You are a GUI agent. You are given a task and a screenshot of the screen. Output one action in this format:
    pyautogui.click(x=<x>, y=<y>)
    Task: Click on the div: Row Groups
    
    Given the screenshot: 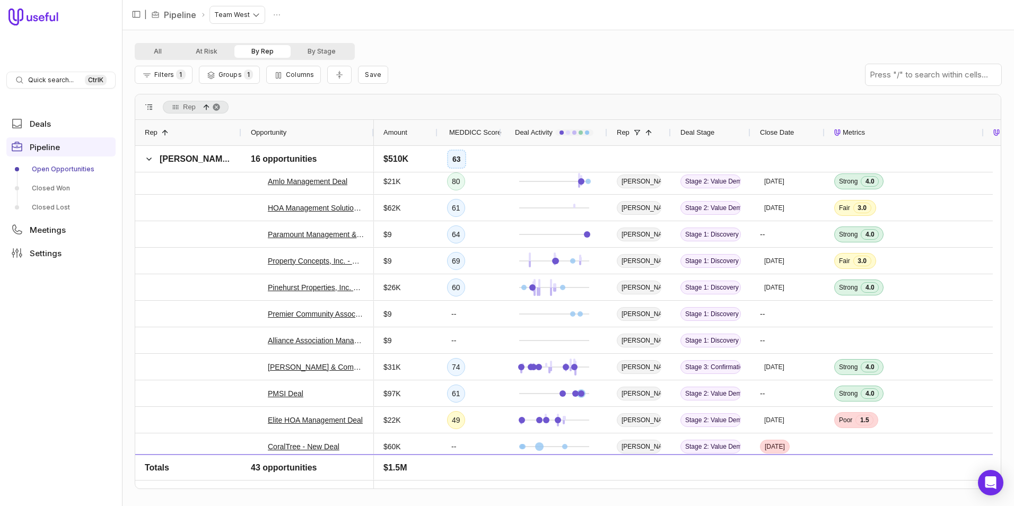 What is the action you would take?
    pyautogui.click(x=196, y=107)
    